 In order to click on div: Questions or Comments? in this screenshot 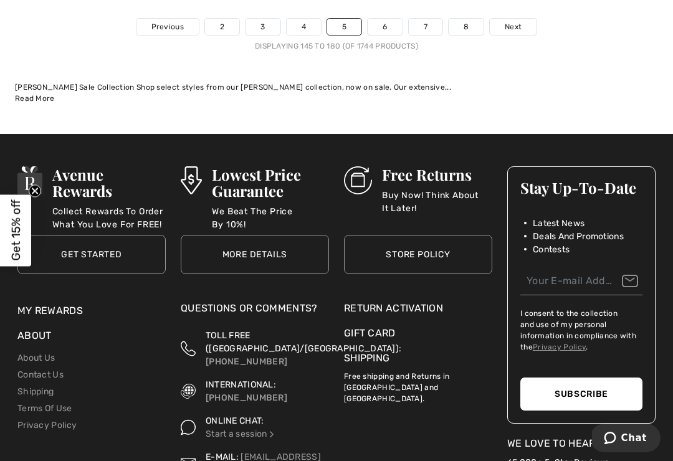, I will do `click(255, 312)`.